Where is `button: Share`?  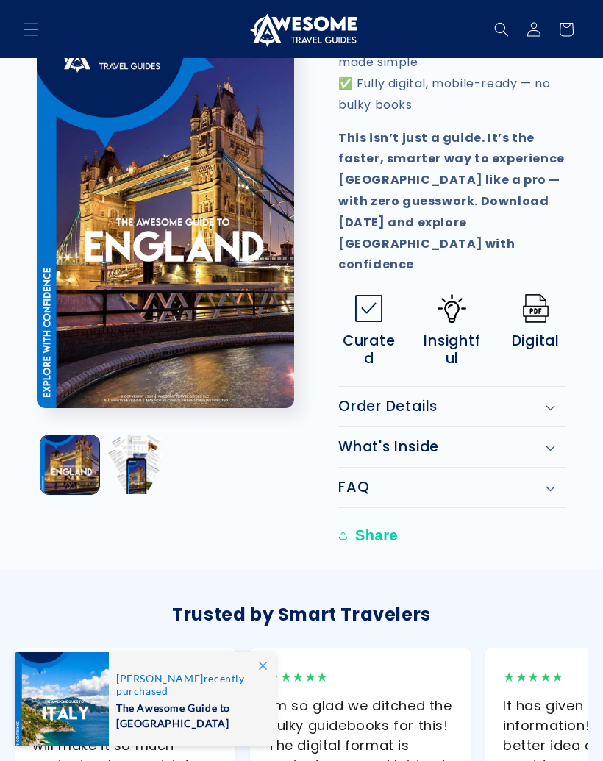
button: Share is located at coordinates (370, 535).